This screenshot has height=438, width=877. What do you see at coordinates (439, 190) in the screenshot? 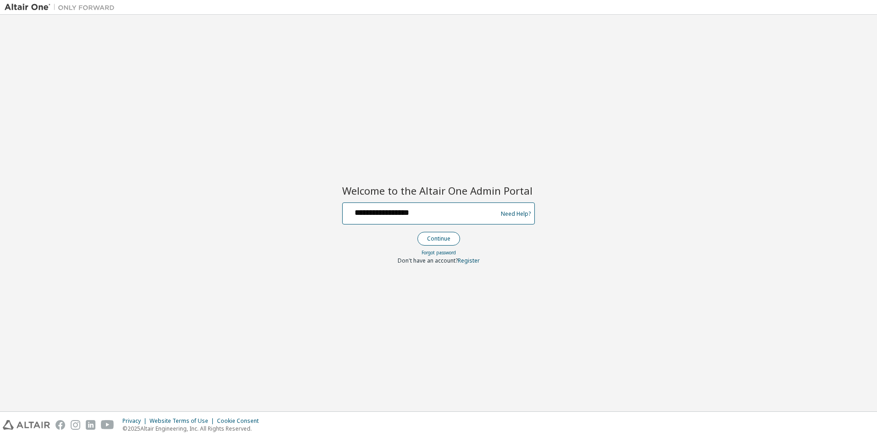
I see `h2: Welcome to the Altair One Admin Portal` at bounding box center [439, 190].